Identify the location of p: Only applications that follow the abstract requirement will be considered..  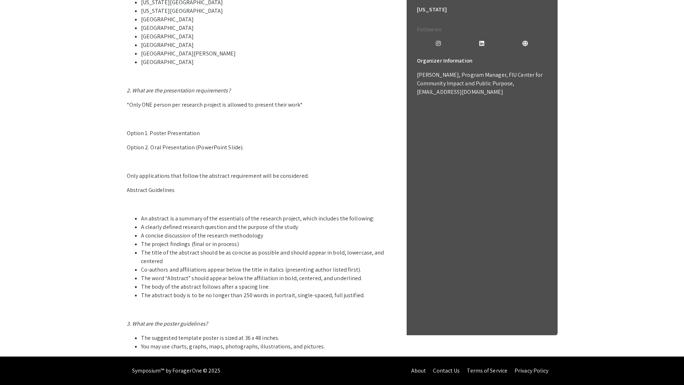
(260, 176).